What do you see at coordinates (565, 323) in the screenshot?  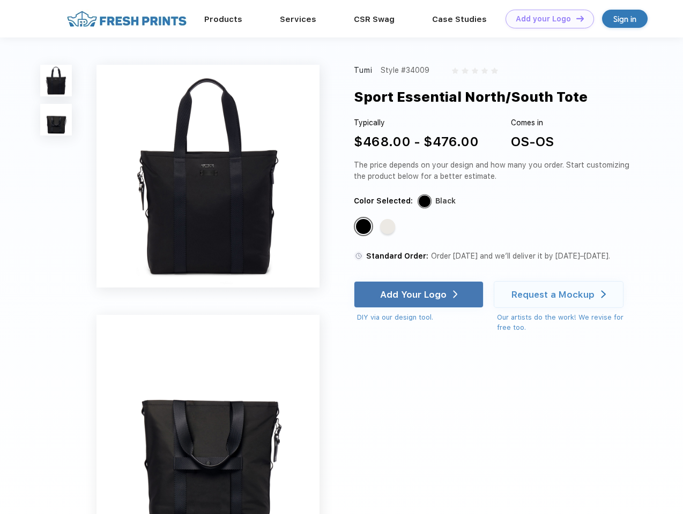 I see `div: Our artists do the work! We revise for free too.` at bounding box center [565, 323].